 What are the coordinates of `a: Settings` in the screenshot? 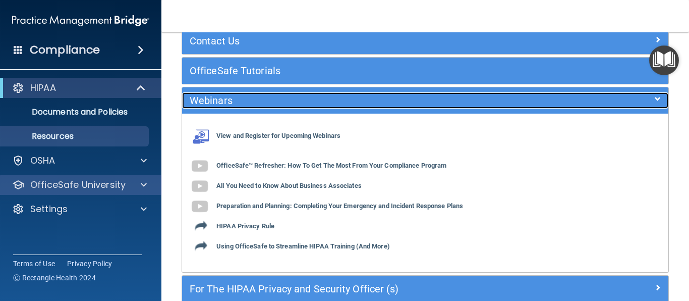 It's located at (79, 209).